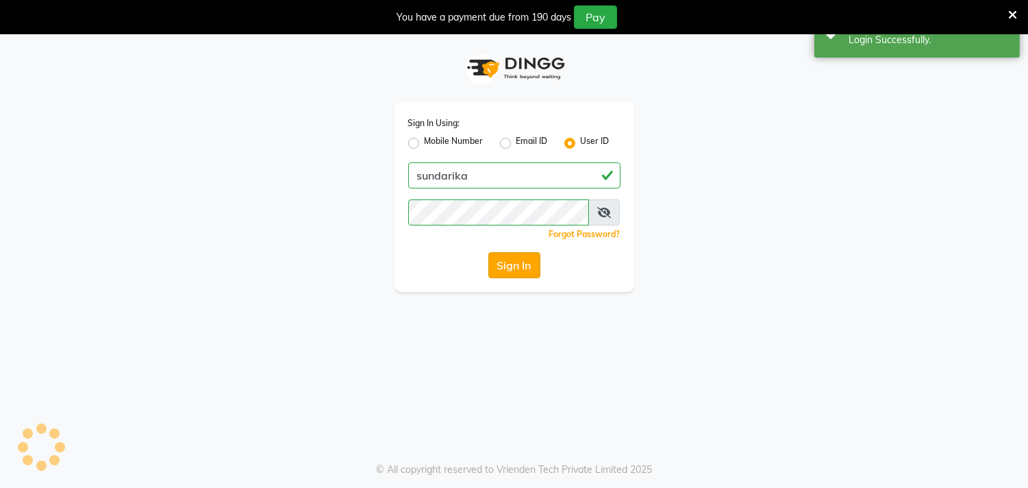 The height and width of the screenshot is (488, 1028). I want to click on div: You have a payment due from 190 days, so click(483, 17).